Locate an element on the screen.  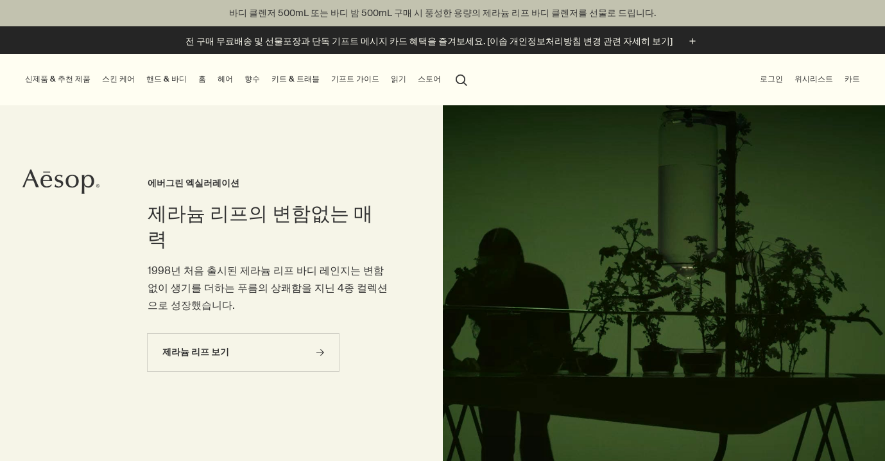
a: 위시리스트 is located at coordinates (814, 79).